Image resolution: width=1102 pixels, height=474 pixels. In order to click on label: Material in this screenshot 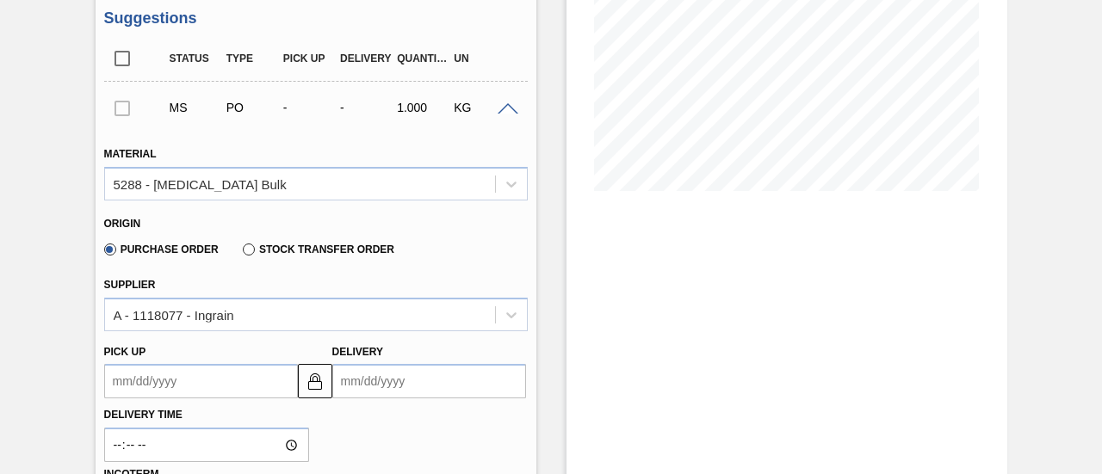, I will do `click(130, 154)`.